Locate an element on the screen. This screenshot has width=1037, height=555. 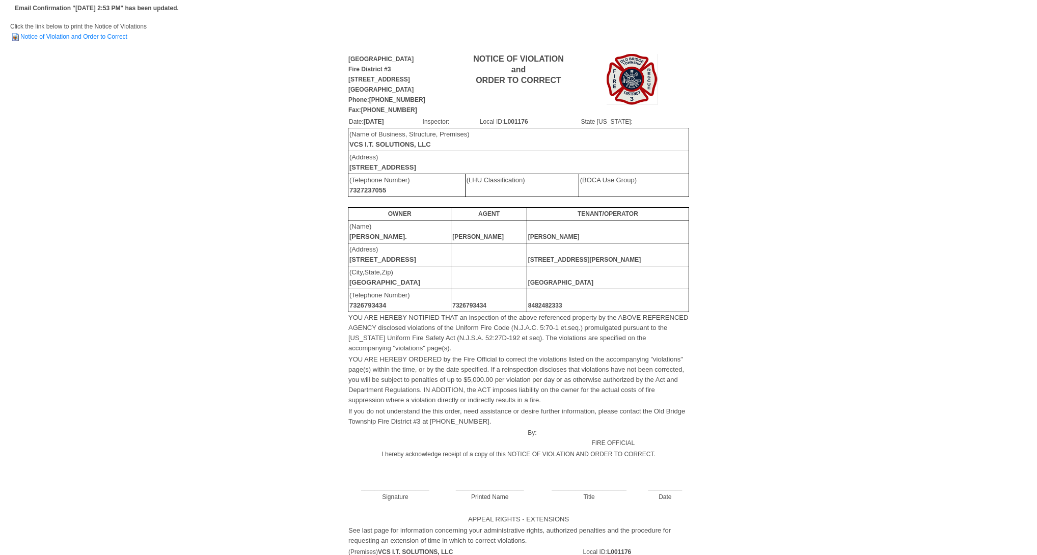
td: Inspector: is located at coordinates (451, 122).